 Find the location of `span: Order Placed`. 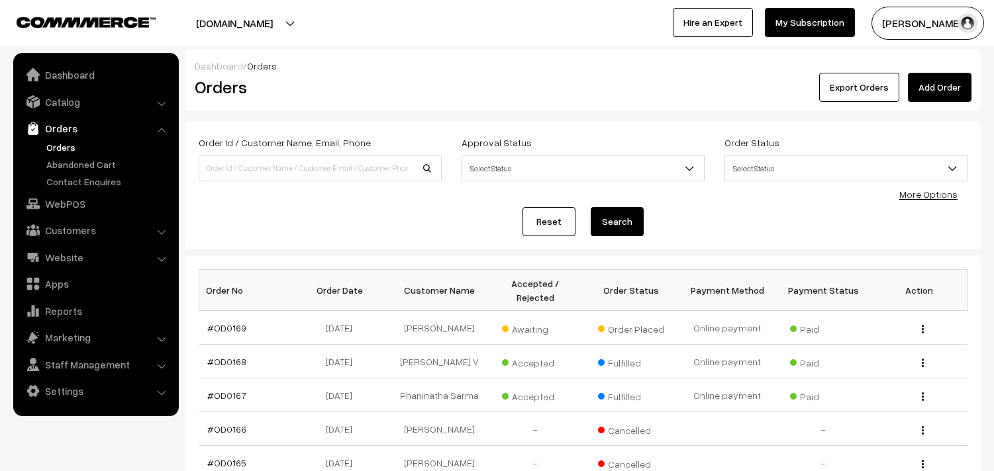

span: Order Placed is located at coordinates (631, 328).